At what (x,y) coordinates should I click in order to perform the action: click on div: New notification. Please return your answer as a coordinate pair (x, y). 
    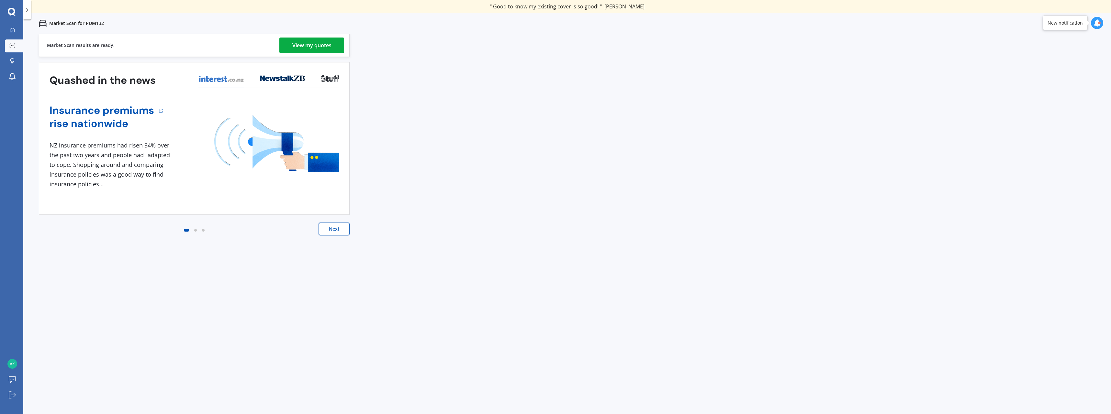
    Looking at the image, I should click on (1065, 23).